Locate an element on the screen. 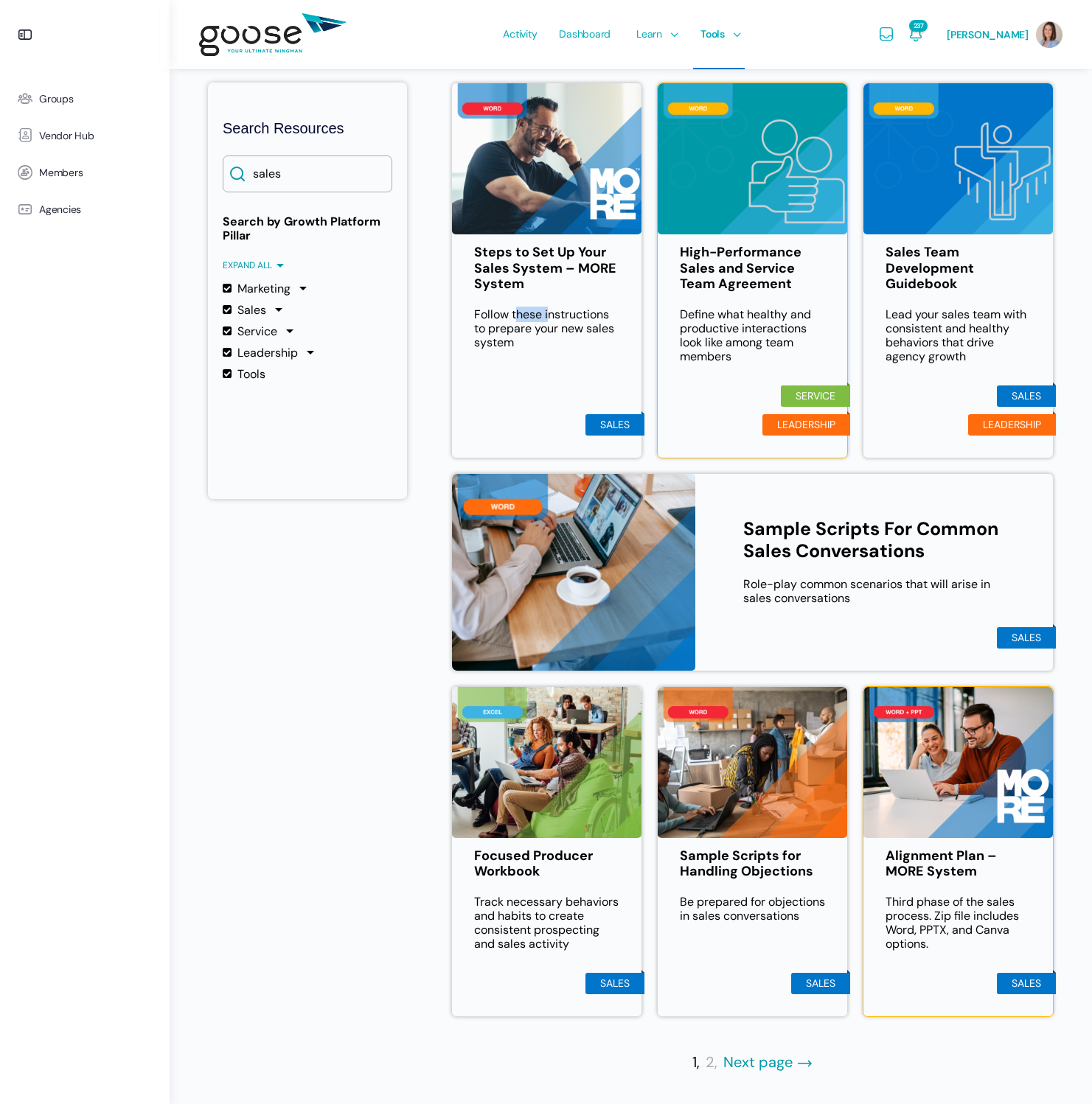  p: Lead your sales team with consistent and healthy behaviors that drive agency growth is located at coordinates (957, 336).